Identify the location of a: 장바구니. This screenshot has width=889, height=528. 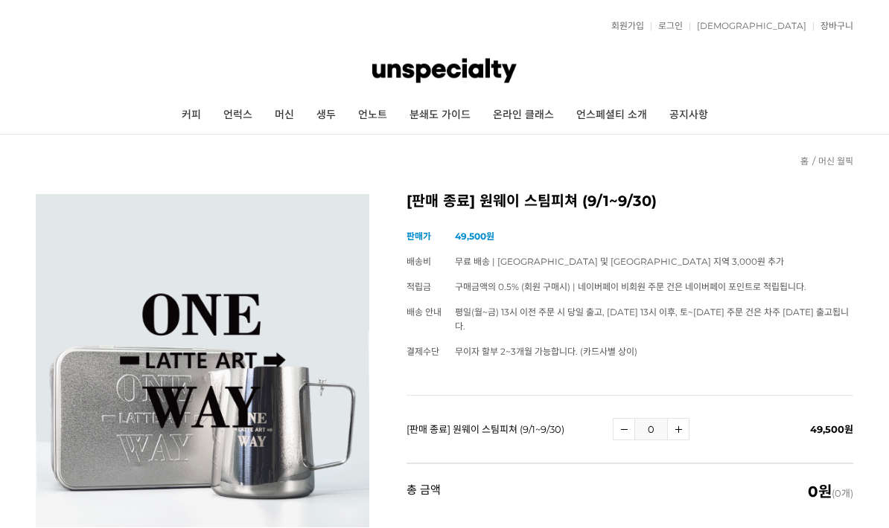
(833, 26).